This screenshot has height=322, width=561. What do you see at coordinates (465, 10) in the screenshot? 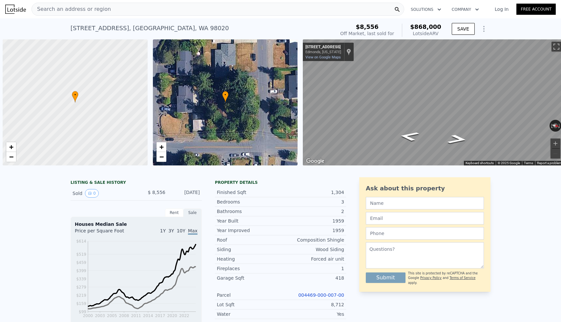
I see `button: Company` at bounding box center [465, 10].